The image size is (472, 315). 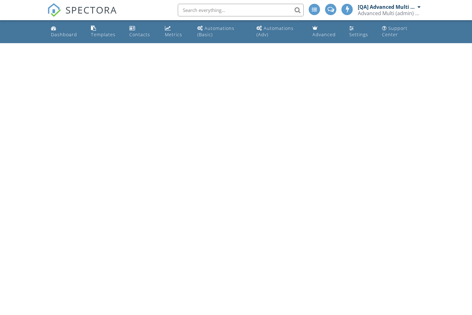 I want to click on input: Search everything..., so click(x=241, y=10).